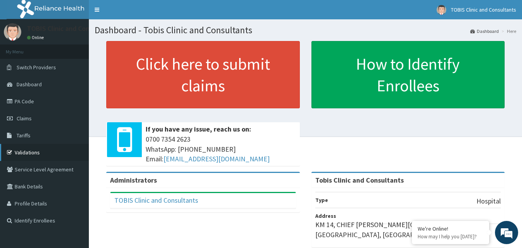 The image size is (522, 248). Describe the element at coordinates (408, 75) in the screenshot. I see `a: How to Identify Enrollees` at that location.